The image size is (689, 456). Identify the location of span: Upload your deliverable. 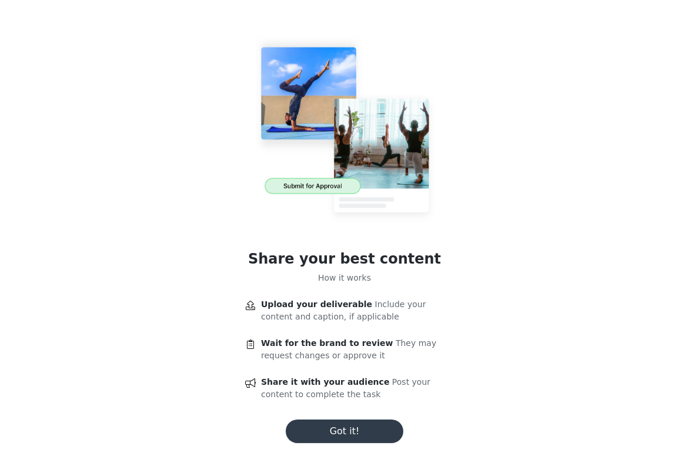
(316, 304).